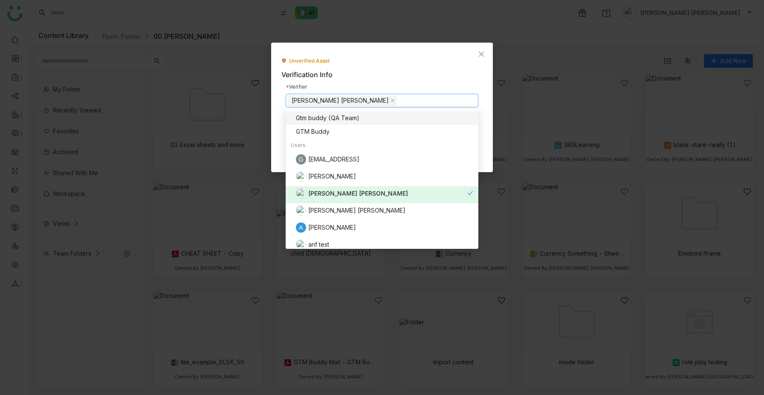 This screenshot has width=764, height=395. What do you see at coordinates (301, 194) in the screenshot?
I see `img: 68e8b4ff56568033e849b307` at bounding box center [301, 194].